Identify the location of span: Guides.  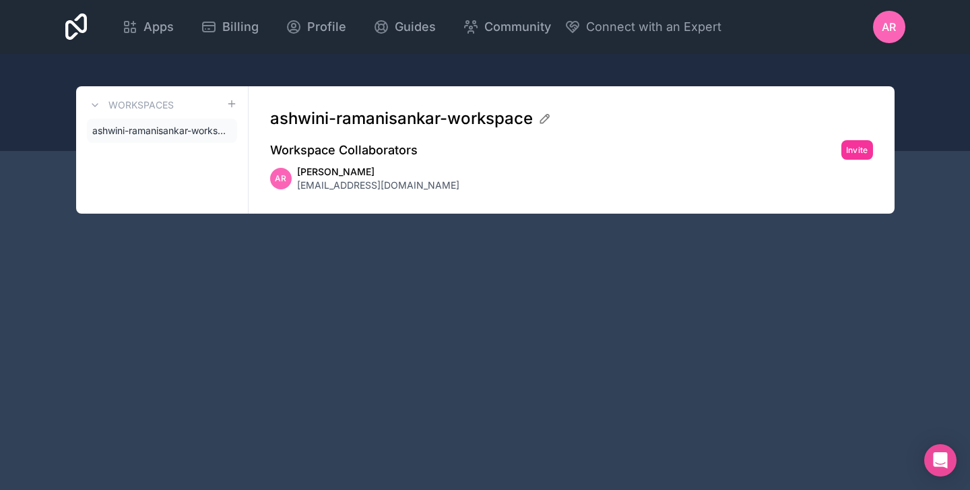
(415, 27).